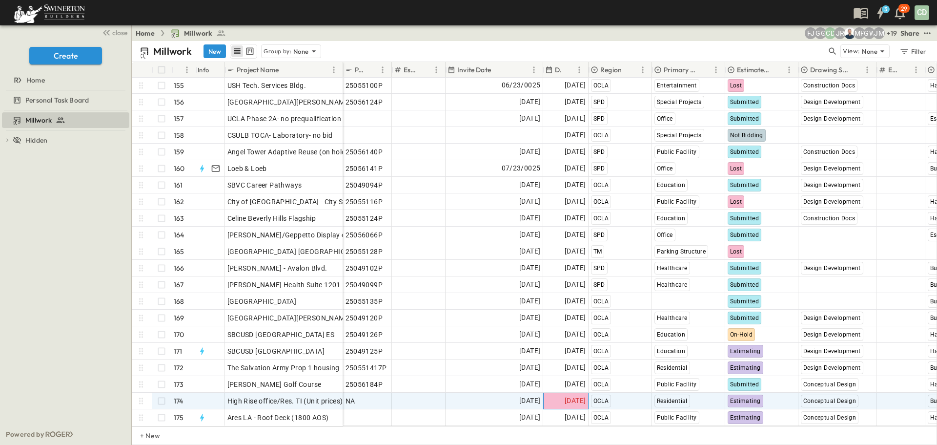  I want to click on span: The Salvation Army Prop 1 housing, so click(284, 368).